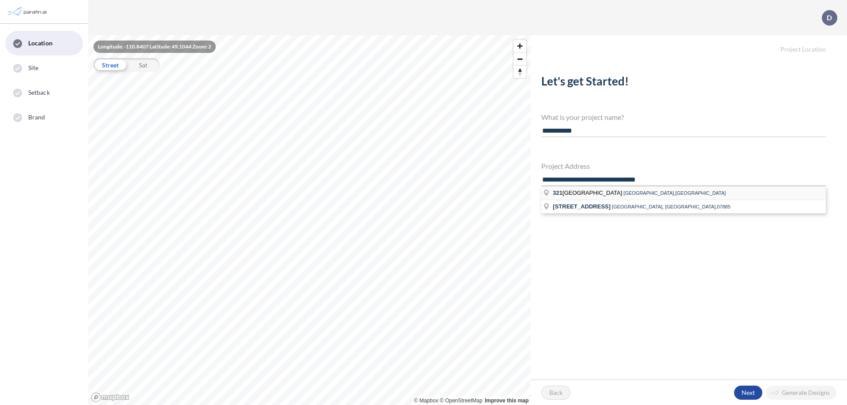 The height and width of the screenshot is (405, 847). Describe the element at coordinates (520, 46) in the screenshot. I see `button: Zoom in` at that location.